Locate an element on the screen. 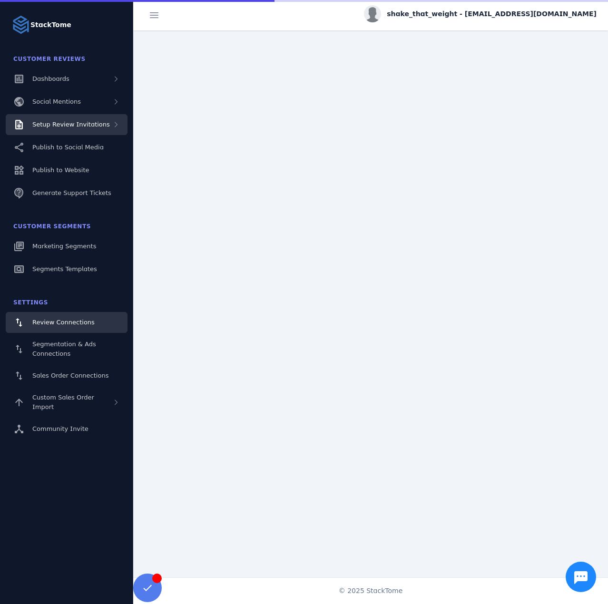  span: Generate Support Tickets is located at coordinates (72, 193).